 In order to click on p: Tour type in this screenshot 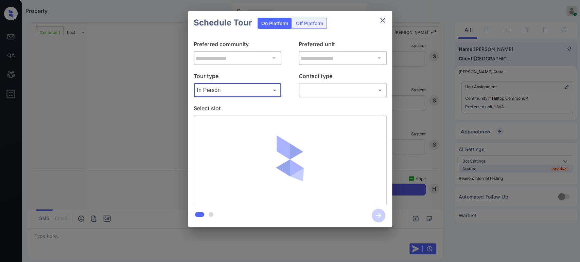, I will do `click(238, 77)`.